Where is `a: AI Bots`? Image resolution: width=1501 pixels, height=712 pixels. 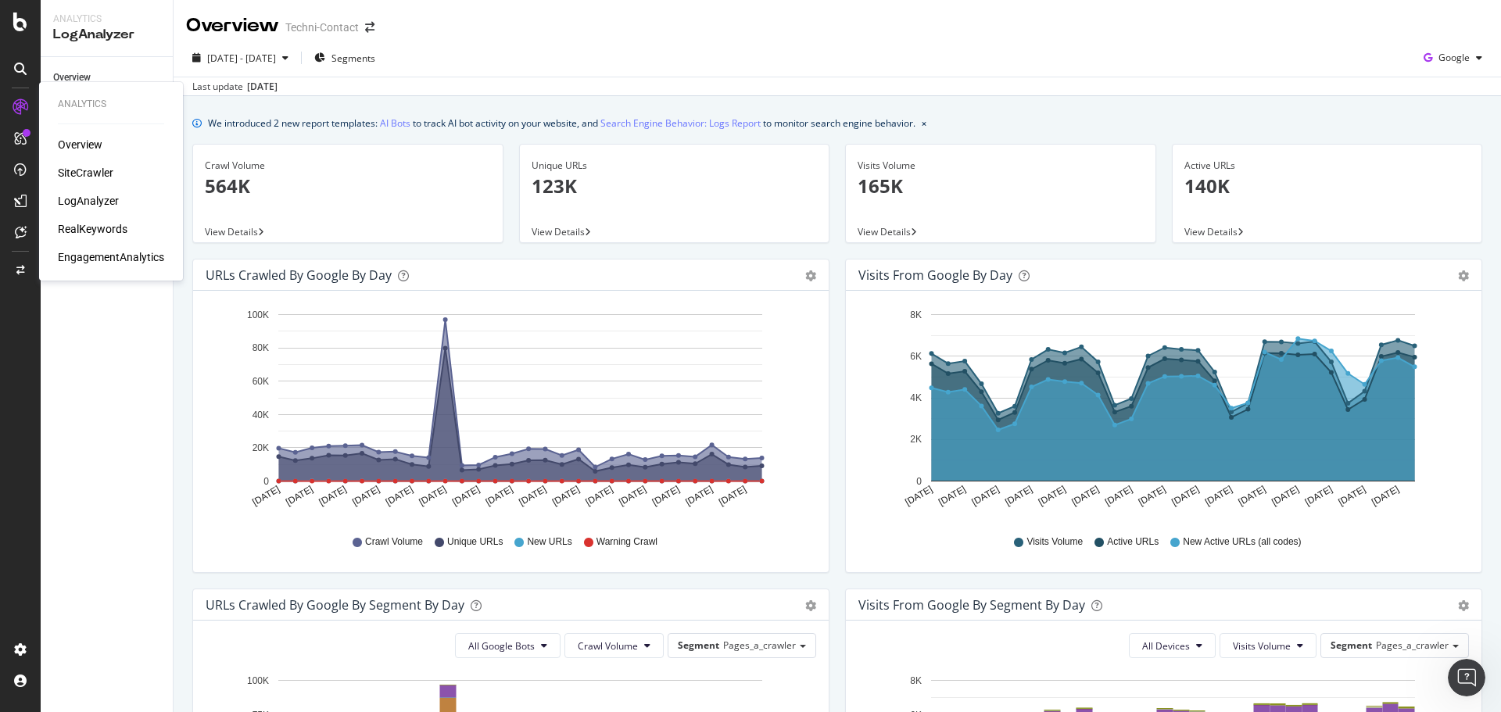
a: AI Bots is located at coordinates (395, 123).